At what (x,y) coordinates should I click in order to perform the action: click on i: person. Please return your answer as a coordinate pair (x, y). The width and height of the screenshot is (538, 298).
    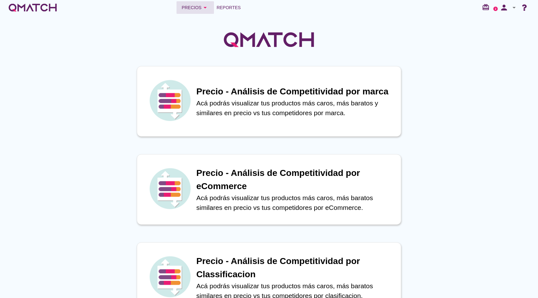
    Looking at the image, I should click on (504, 8).